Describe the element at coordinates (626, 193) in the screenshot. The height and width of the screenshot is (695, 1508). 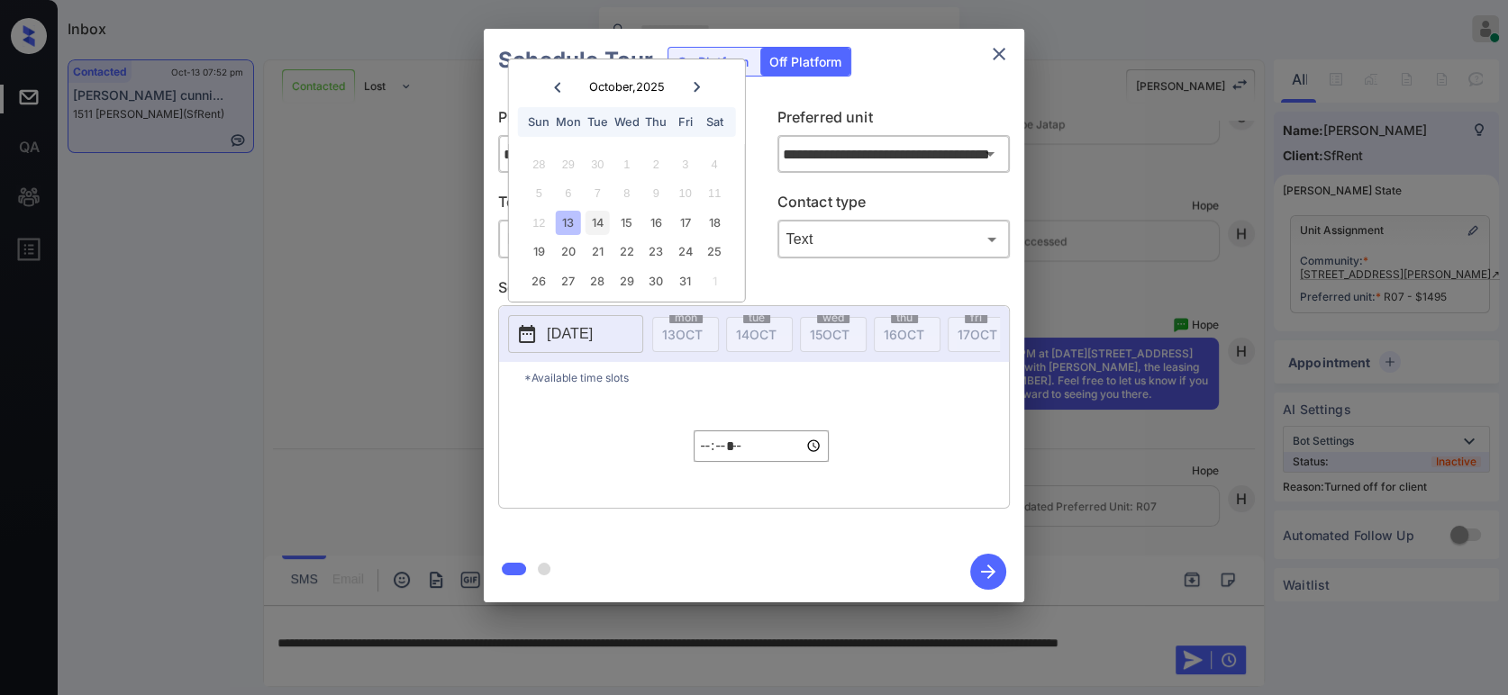
I see `div: Not available Wednesday, October 8th, 2025` at that location.